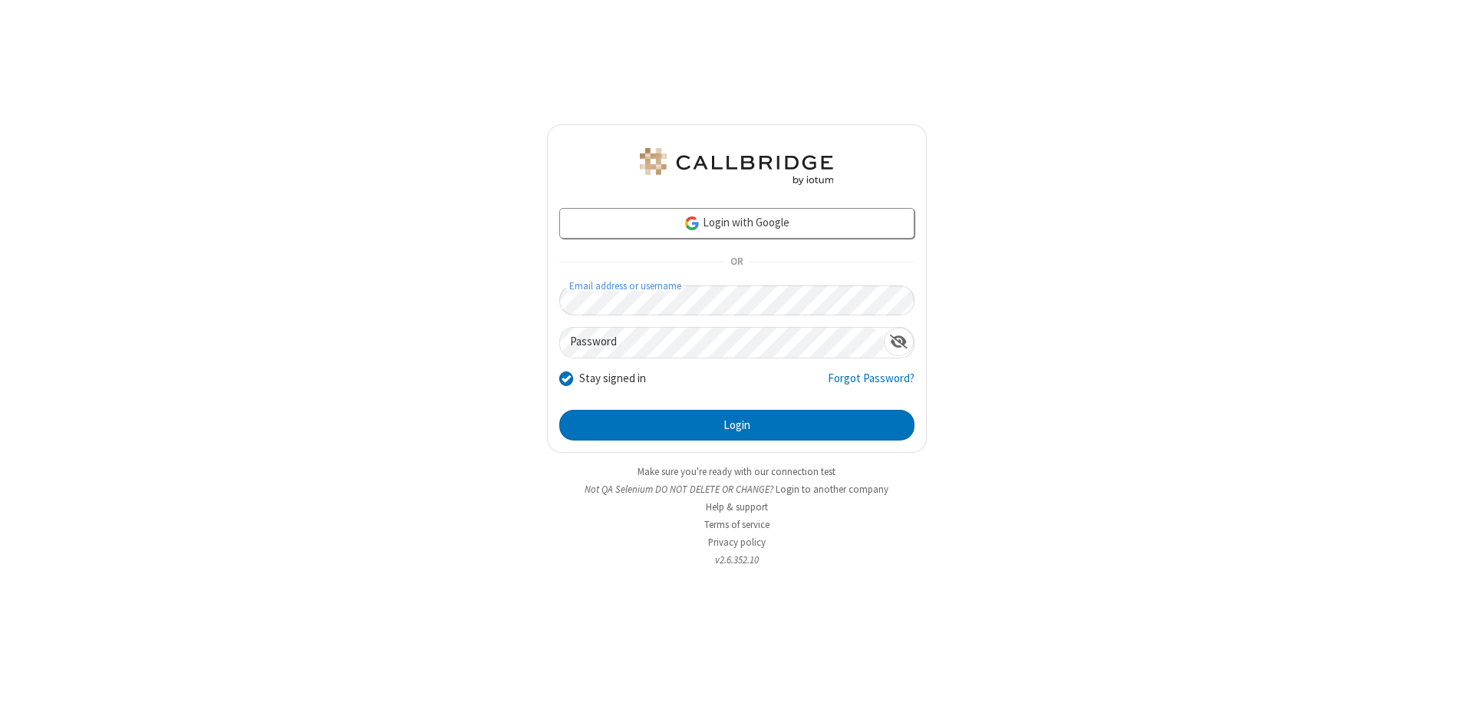 This screenshot has height=703, width=1473. Describe the element at coordinates (612, 378) in the screenshot. I see `label: Stay signed in` at that location.